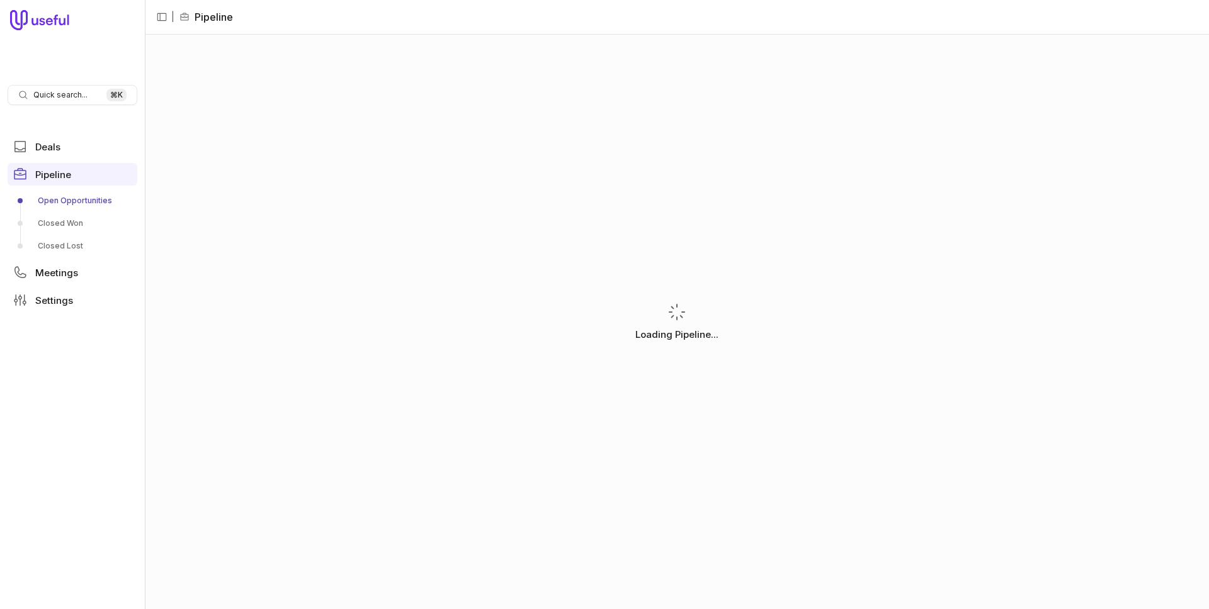 The width and height of the screenshot is (1209, 609). Describe the element at coordinates (72, 246) in the screenshot. I see `a: Closed Lost` at that location.